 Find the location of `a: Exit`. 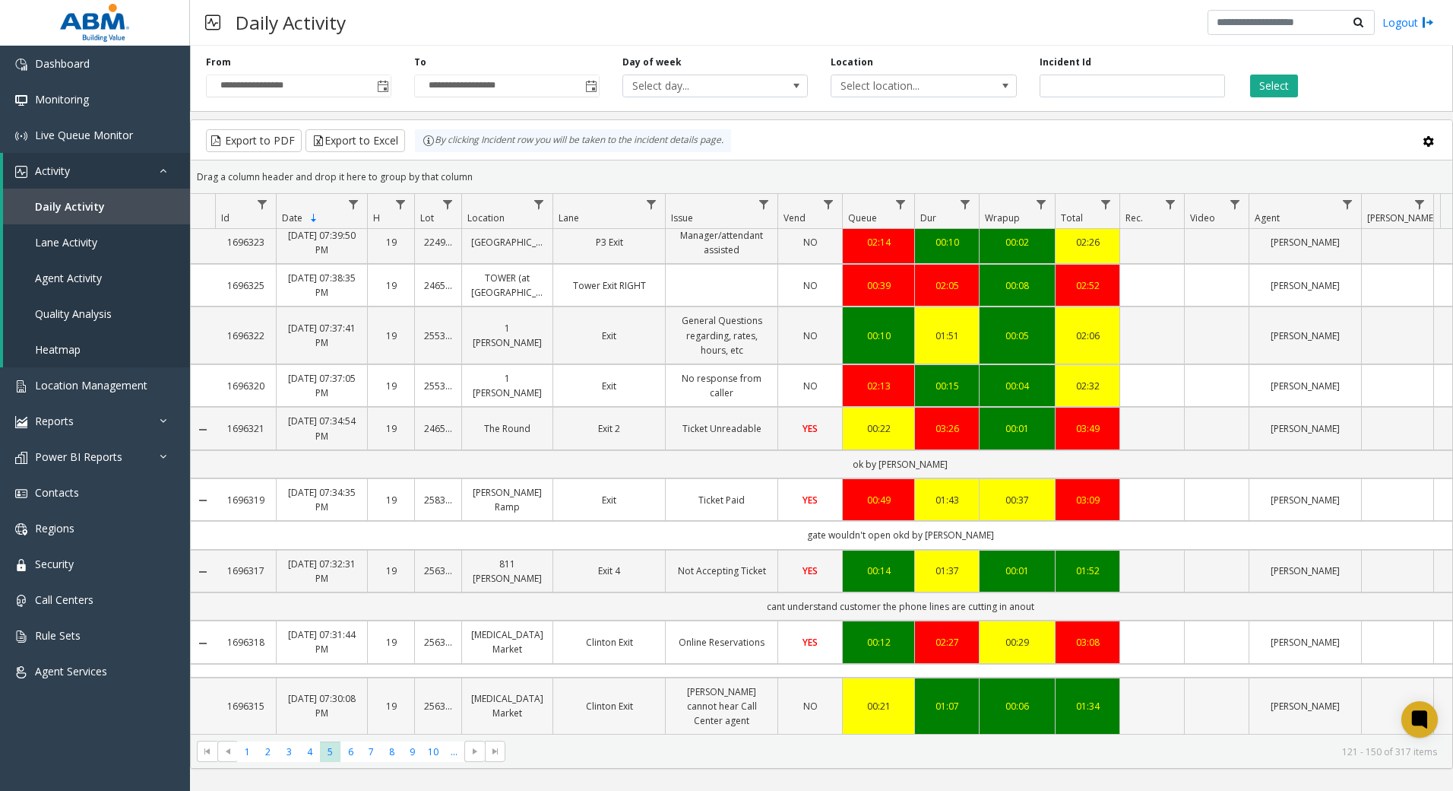

a: Exit is located at coordinates (609, 385).